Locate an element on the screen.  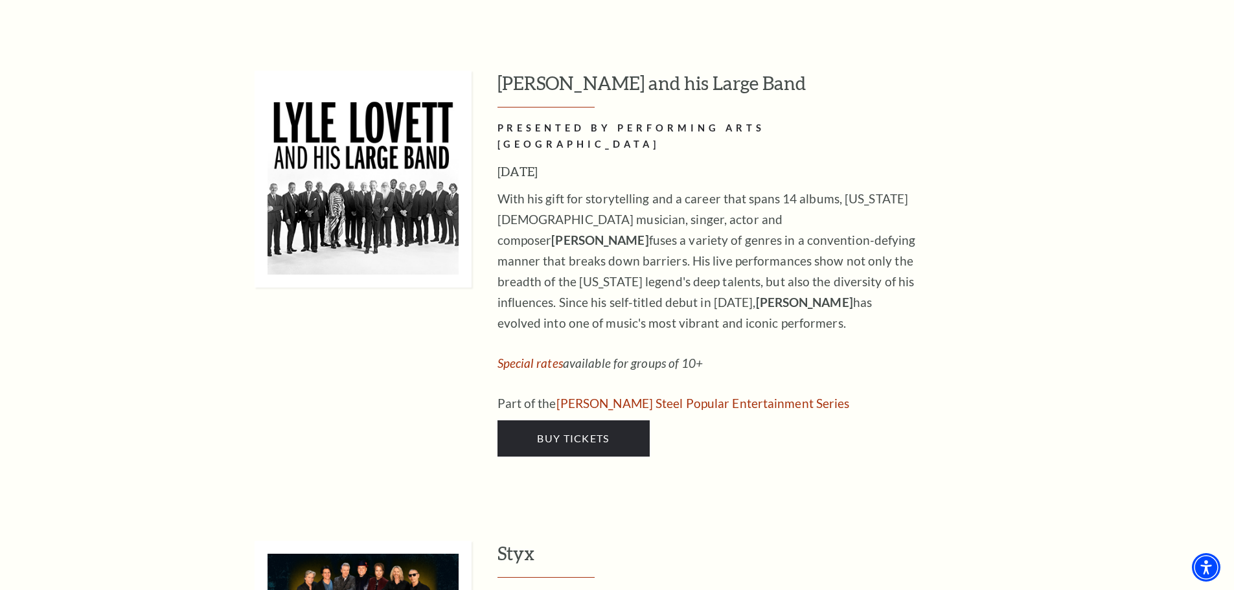
a: Special rates is located at coordinates (530, 363).